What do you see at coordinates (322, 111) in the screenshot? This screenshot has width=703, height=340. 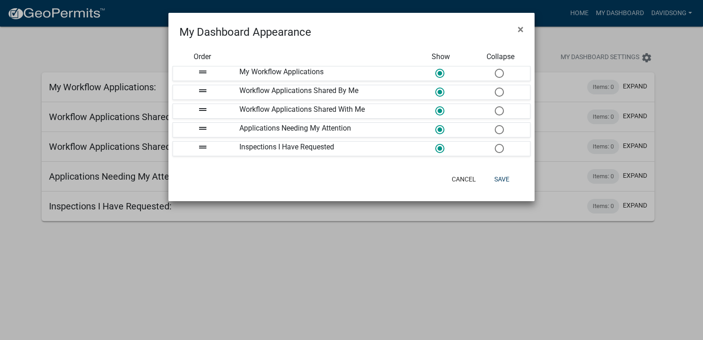 I see `div: Workflow Applications Shared With Me` at bounding box center [322, 111].